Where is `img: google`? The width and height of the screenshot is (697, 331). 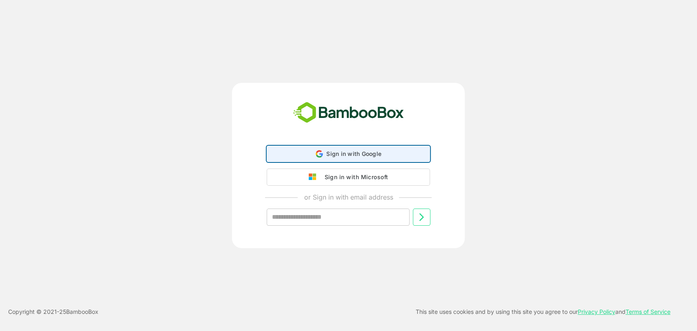
img: google is located at coordinates (314, 177).